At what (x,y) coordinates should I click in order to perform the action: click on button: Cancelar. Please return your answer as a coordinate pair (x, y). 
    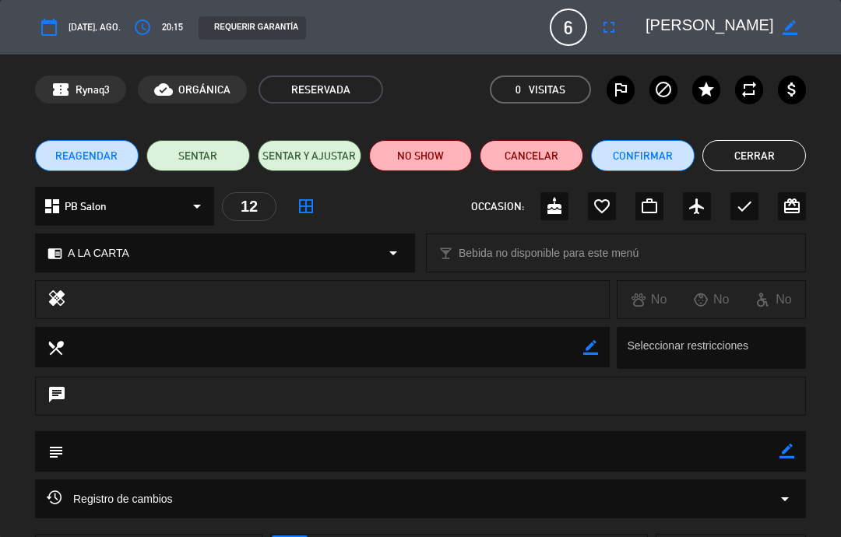
    Looking at the image, I should click on (531, 156).